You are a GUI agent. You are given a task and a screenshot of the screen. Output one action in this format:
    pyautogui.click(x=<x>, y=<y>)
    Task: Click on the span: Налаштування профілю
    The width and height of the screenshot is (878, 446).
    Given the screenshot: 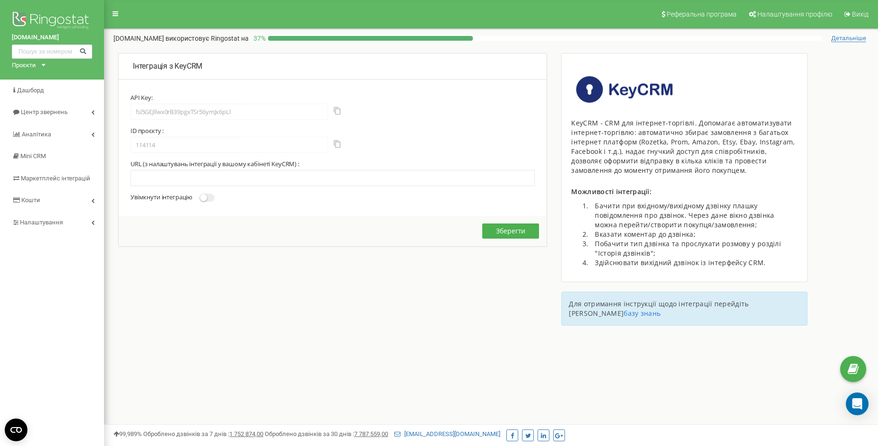 What is the action you would take?
    pyautogui.click(x=795, y=14)
    